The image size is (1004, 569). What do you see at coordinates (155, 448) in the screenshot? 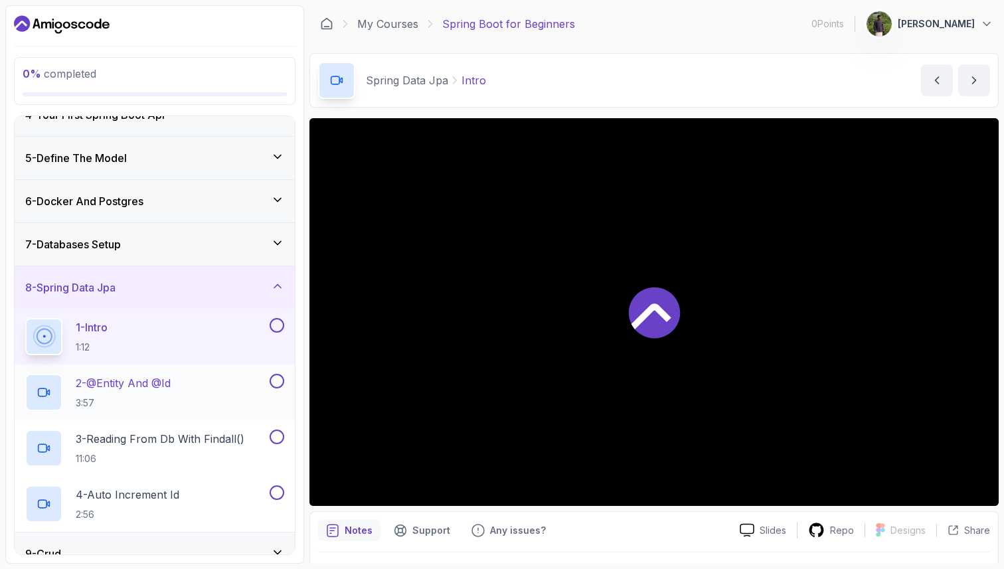
I see `button: 3-Reading From Db With Findall()11:06` at bounding box center [155, 448].